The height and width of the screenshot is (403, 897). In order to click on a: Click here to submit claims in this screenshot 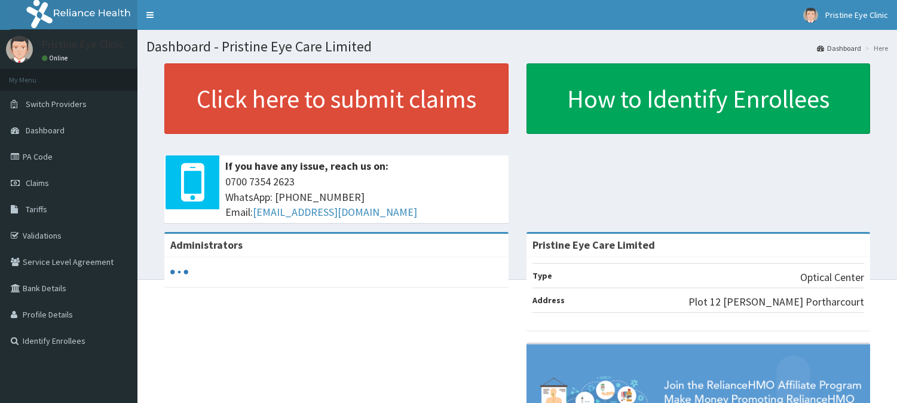, I will do `click(336, 99)`.